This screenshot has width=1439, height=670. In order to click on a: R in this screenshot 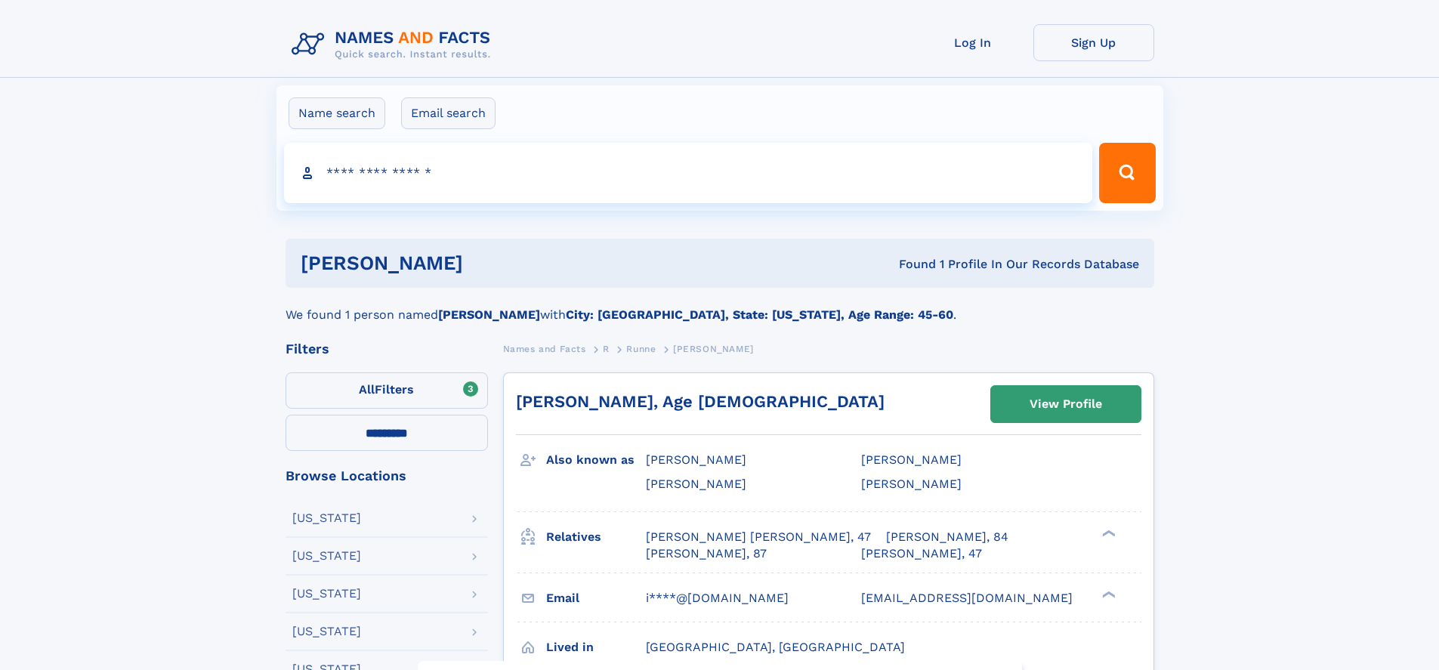, I will do `click(606, 348)`.